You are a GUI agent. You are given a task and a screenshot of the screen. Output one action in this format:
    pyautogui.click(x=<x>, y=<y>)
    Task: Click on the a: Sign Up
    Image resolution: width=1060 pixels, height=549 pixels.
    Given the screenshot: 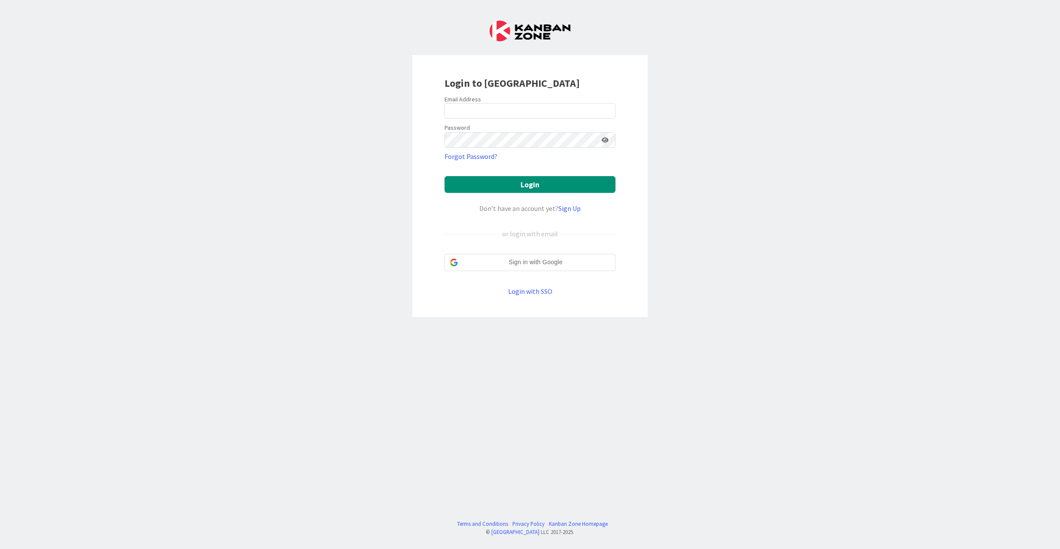 What is the action you would take?
    pyautogui.click(x=570, y=208)
    